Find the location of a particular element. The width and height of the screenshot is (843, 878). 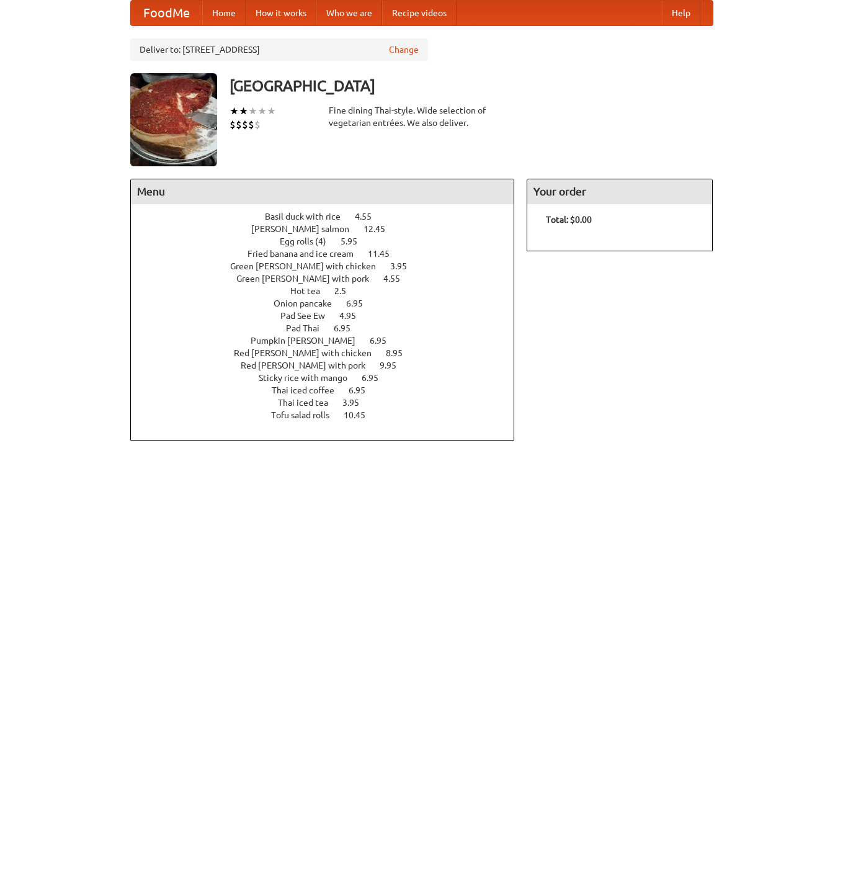

span: Sticky rice with mango is located at coordinates (309, 378).